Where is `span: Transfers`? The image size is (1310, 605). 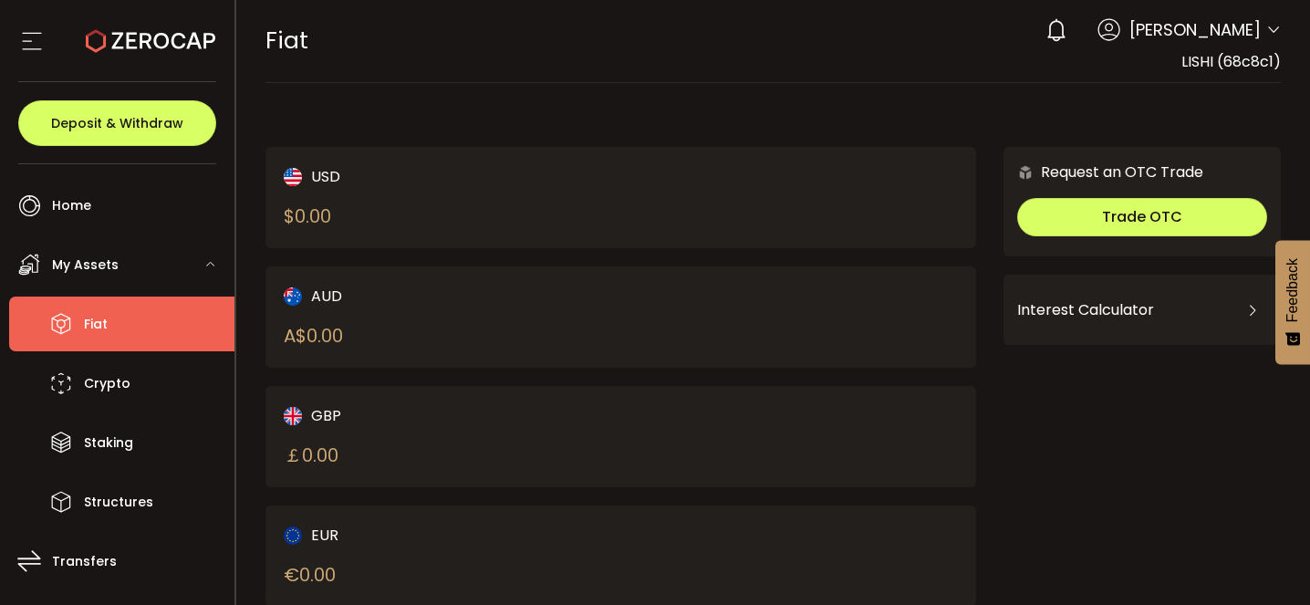
span: Transfers is located at coordinates (84, 561).